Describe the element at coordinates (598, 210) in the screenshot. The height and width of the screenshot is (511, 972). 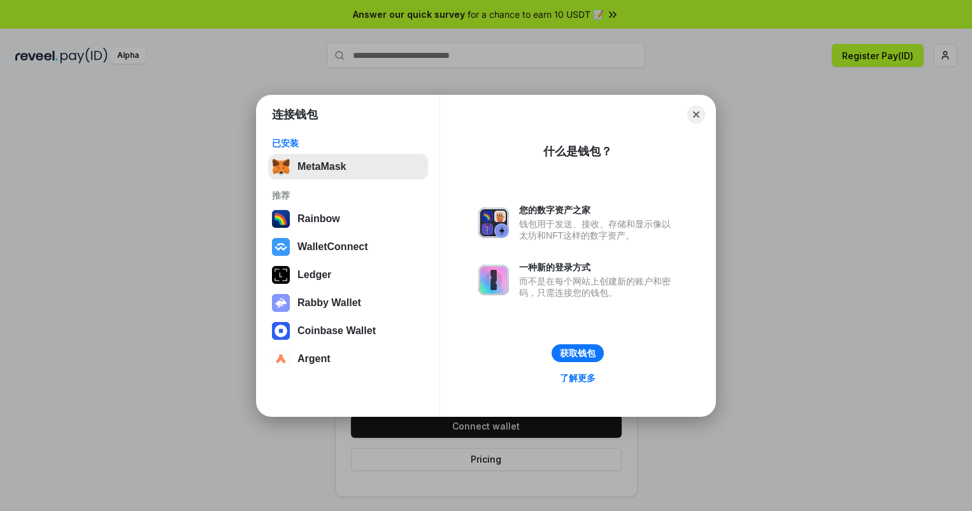
I see `div: 您的数字资产之家` at that location.